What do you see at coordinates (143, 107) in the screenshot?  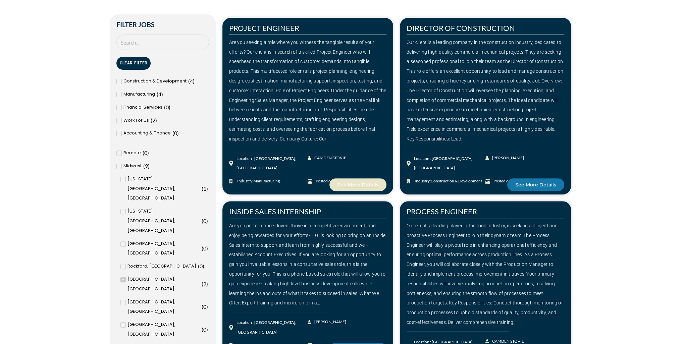 I see `span: Financial Services` at bounding box center [143, 107].